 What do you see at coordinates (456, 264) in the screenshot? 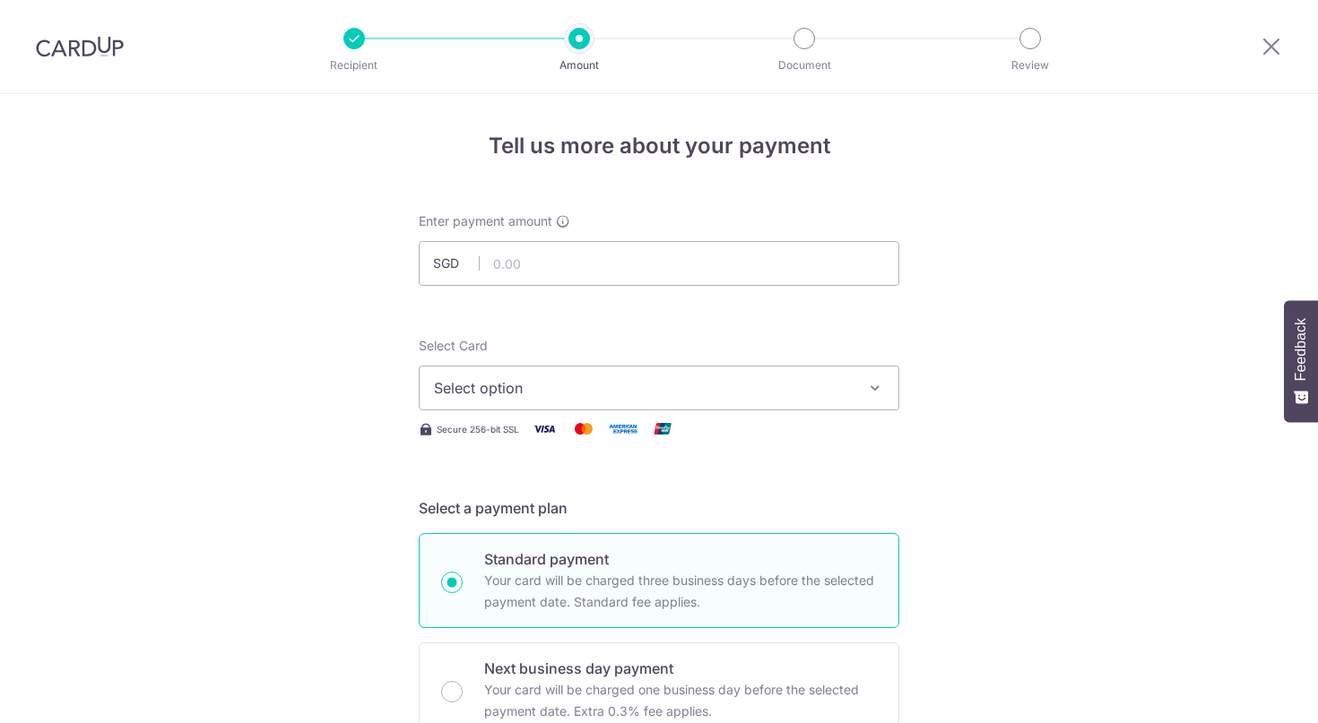
I see `span: SGD` at bounding box center [456, 264].